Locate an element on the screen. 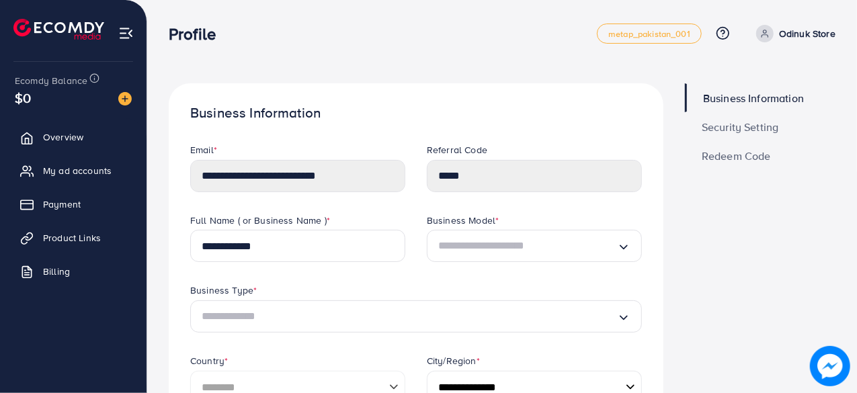 This screenshot has width=857, height=393. span: Overview is located at coordinates (63, 137).